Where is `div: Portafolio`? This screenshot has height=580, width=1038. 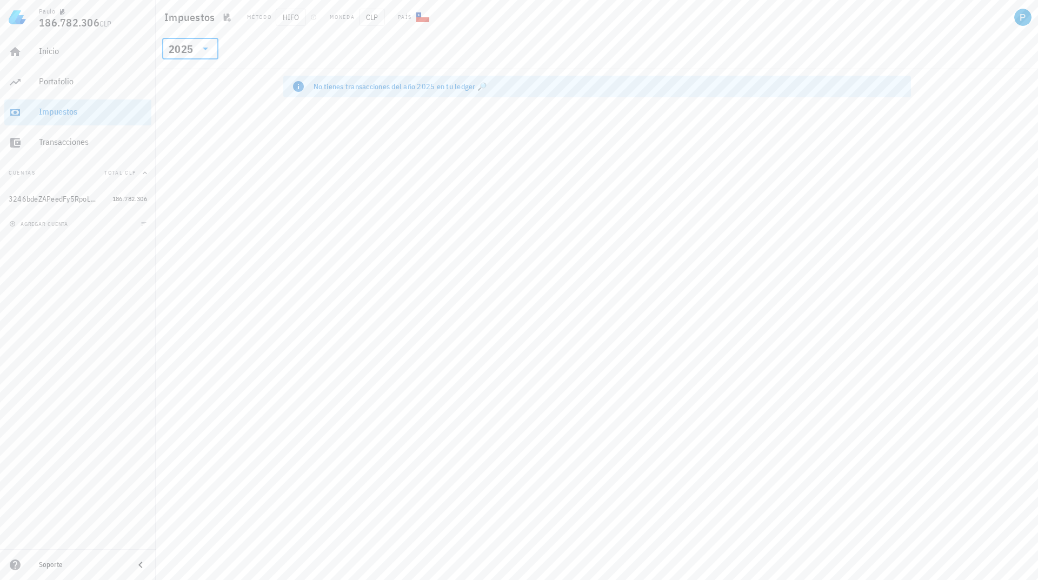 div: Portafolio is located at coordinates (93, 81).